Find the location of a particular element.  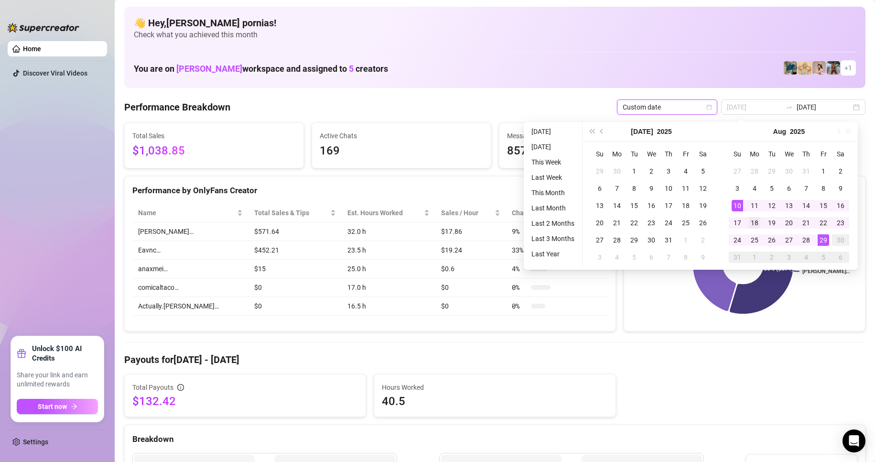

td: 2025-07-14 is located at coordinates (617, 206).